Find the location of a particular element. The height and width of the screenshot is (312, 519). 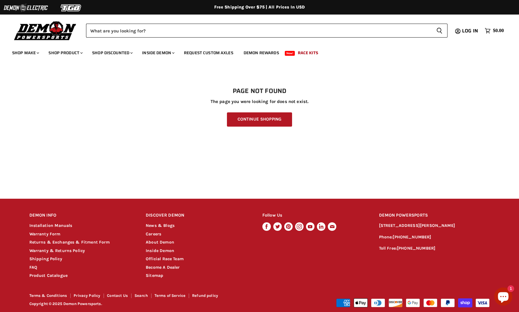

a: Terms of Service is located at coordinates (170, 295).